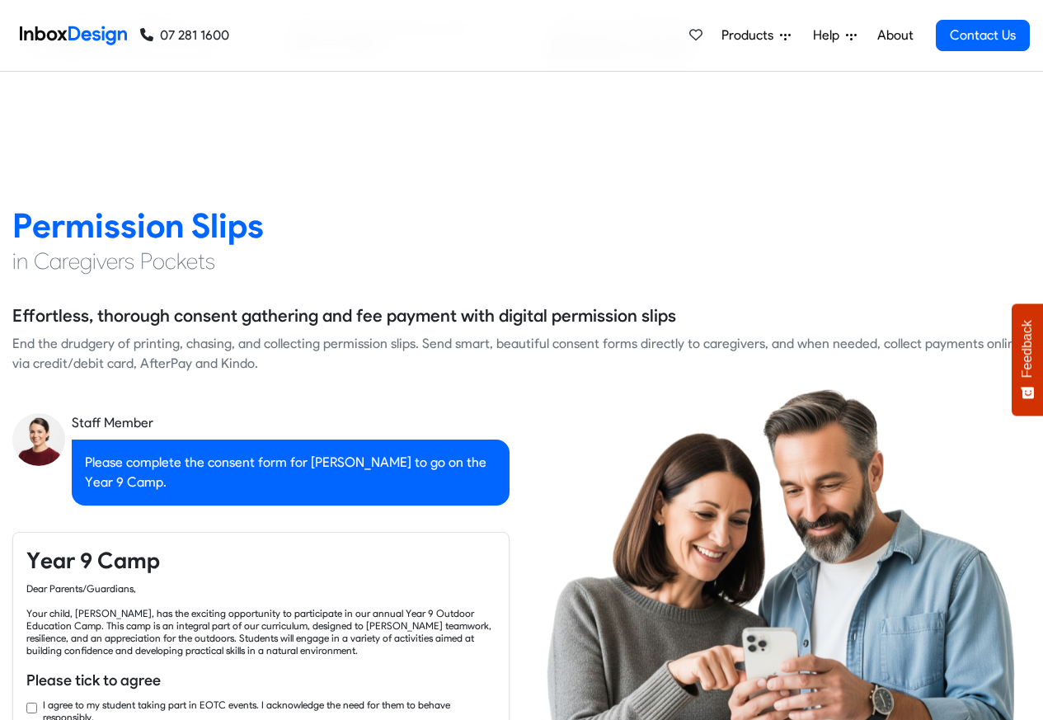 The height and width of the screenshot is (720, 1043). I want to click on a: About, so click(895, 35).